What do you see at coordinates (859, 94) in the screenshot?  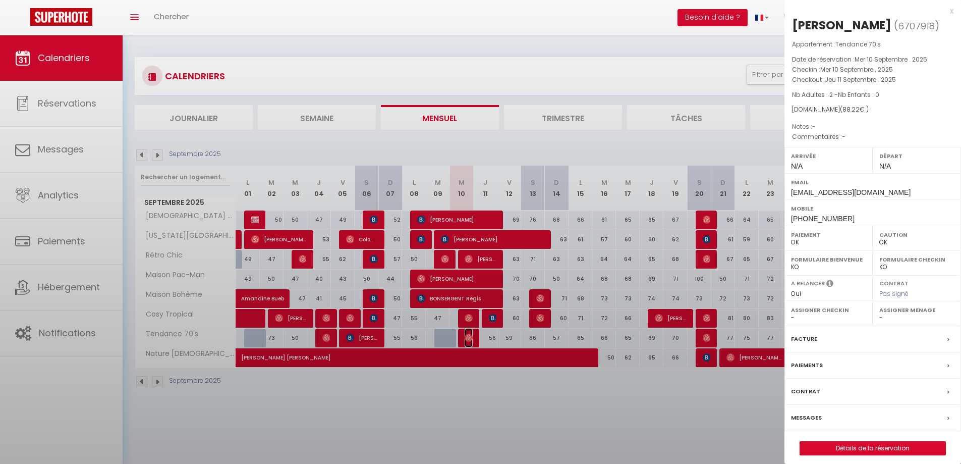 I see `span: Nb Enfants : 0` at bounding box center [859, 94].